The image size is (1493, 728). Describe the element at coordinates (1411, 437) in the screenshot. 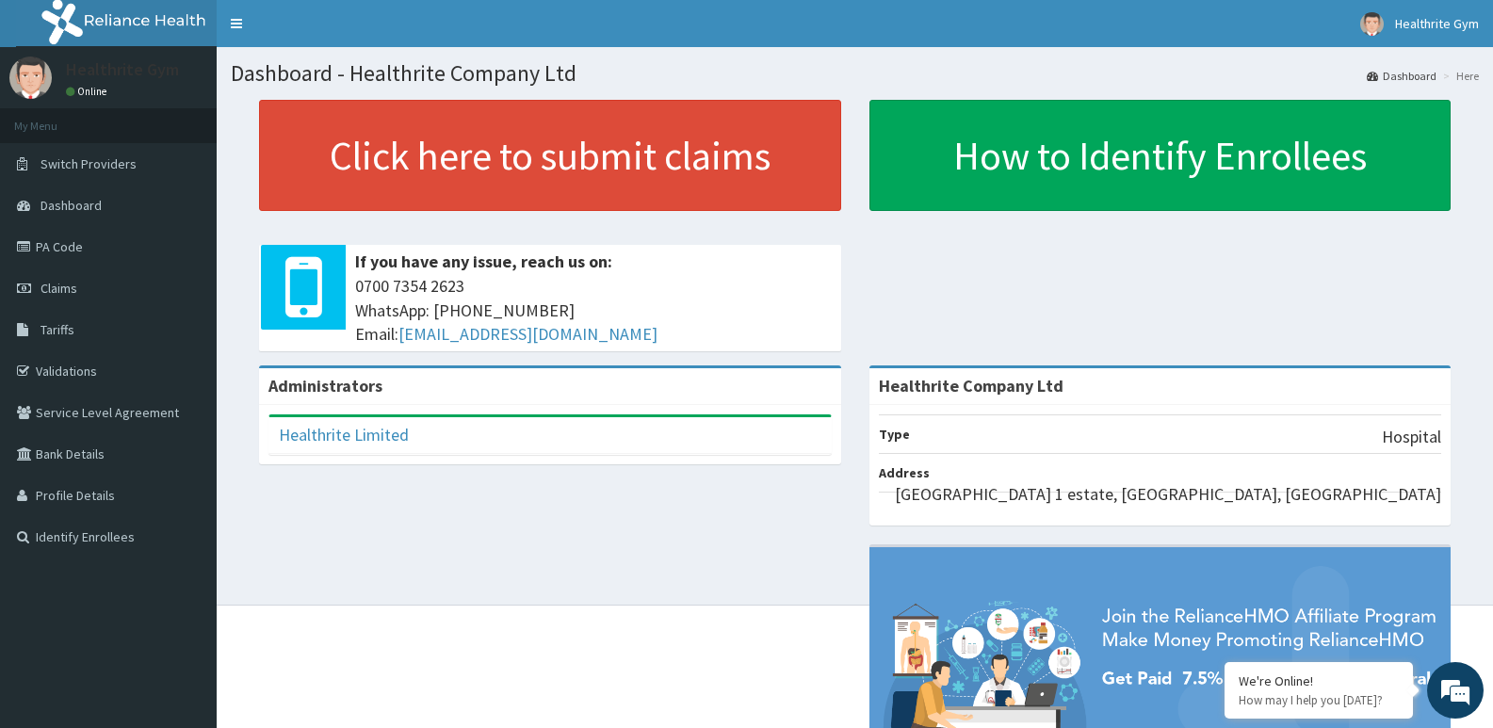

I see `p: Hospital` at that location.